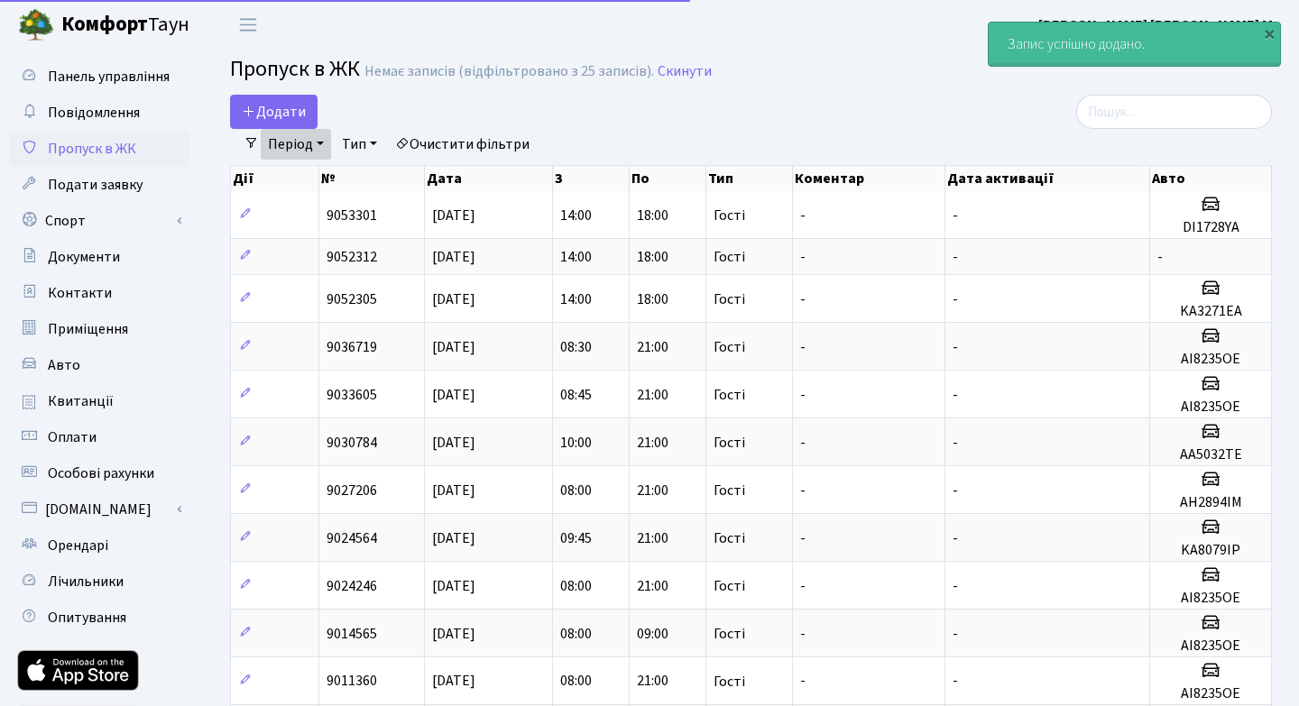 The width and height of the screenshot is (1299, 706). Describe the element at coordinates (575, 538) in the screenshot. I see `span: 09:45` at that location.